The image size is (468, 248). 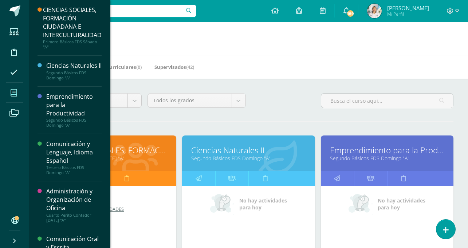 What do you see at coordinates (174, 67) in the screenshot?
I see `a: Supervisados(42)` at bounding box center [174, 67].